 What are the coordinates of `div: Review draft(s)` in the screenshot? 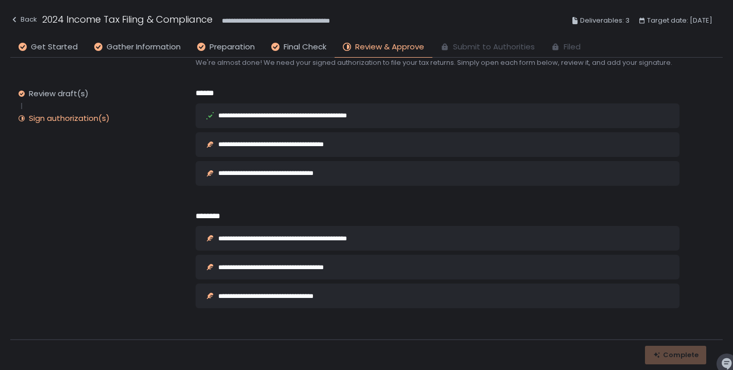 It's located at (59, 94).